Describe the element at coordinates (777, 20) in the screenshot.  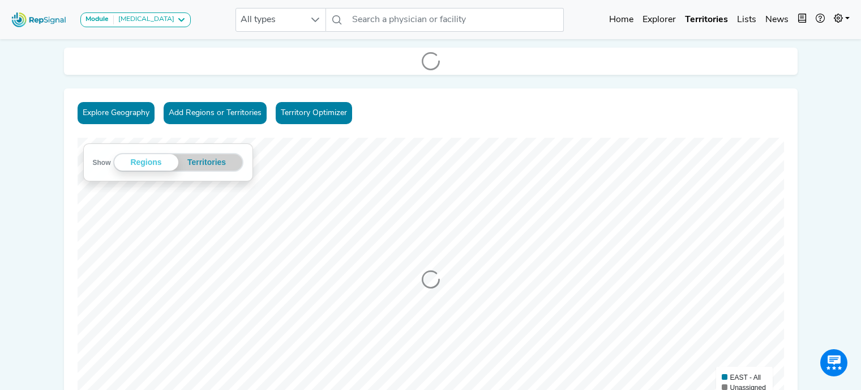
I see `a: News` at that location.